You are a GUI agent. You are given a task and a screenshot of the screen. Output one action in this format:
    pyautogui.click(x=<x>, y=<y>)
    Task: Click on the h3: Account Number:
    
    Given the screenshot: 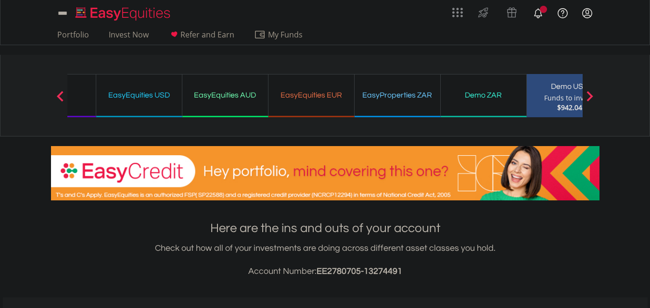 What is the action you would take?
    pyautogui.click(x=325, y=272)
    